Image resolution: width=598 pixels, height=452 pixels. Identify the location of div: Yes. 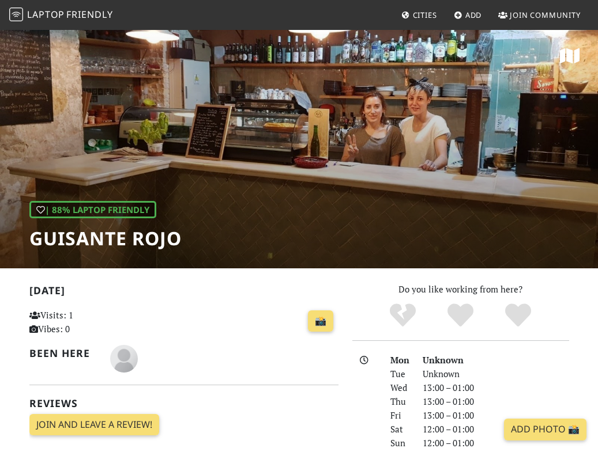
(461, 315).